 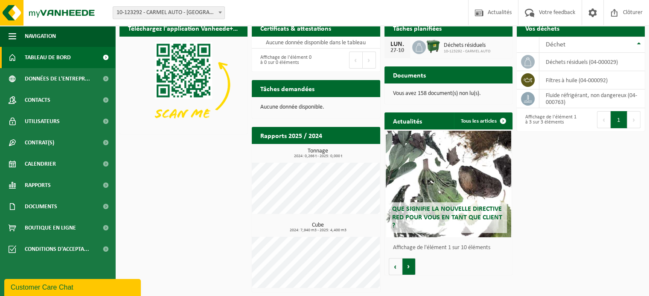 What do you see at coordinates (291, 135) in the screenshot?
I see `h2: Rapports 2025 / 2024` at bounding box center [291, 135].